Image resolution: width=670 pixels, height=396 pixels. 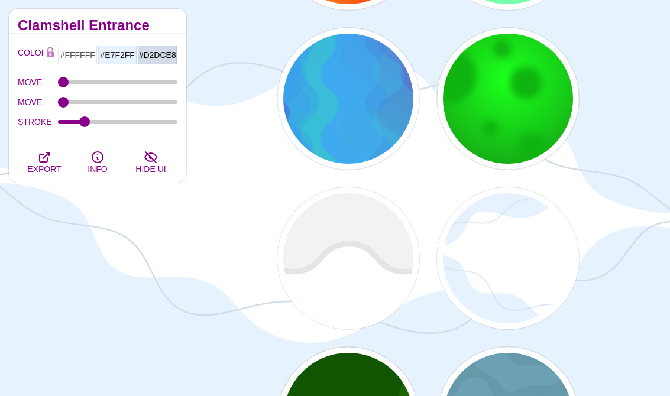 I want to click on button: soft-wavy-container-design, so click(x=508, y=259).